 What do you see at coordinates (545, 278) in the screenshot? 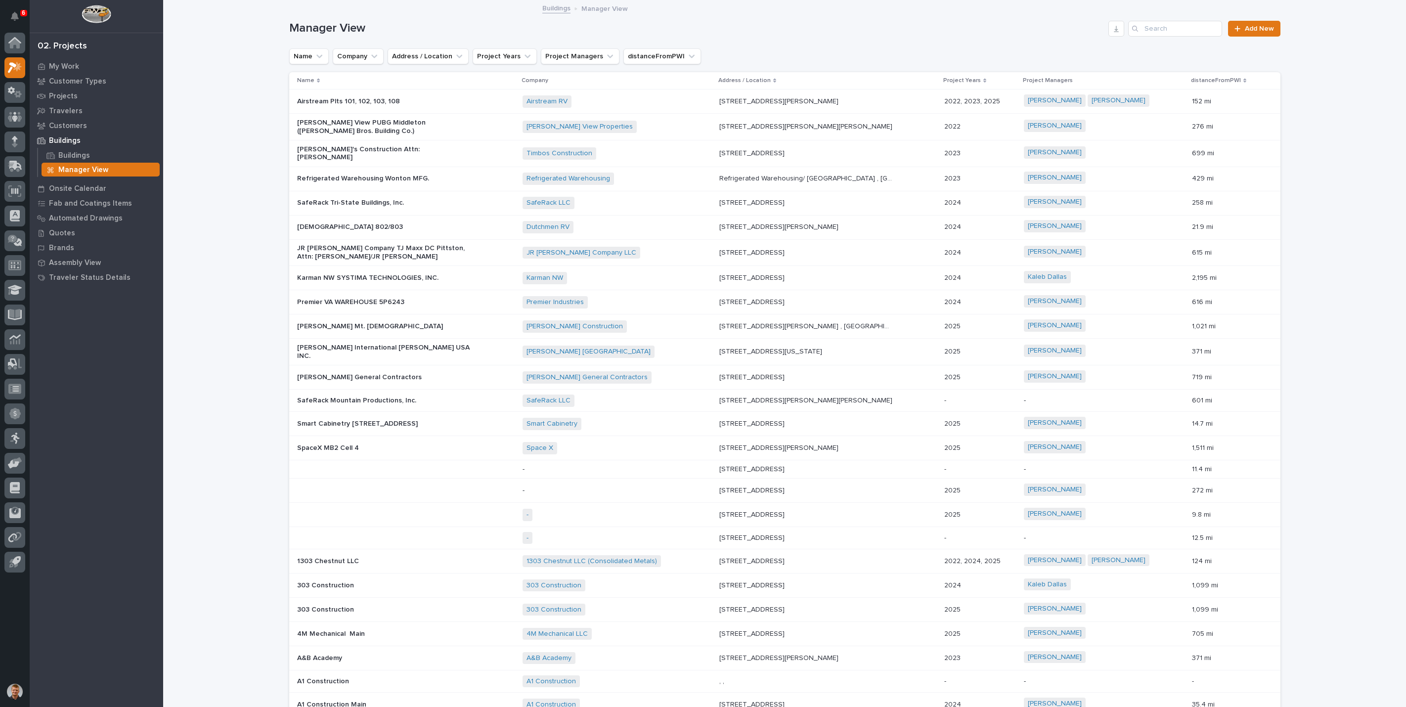
I see `a: Karman NW` at bounding box center [545, 278].